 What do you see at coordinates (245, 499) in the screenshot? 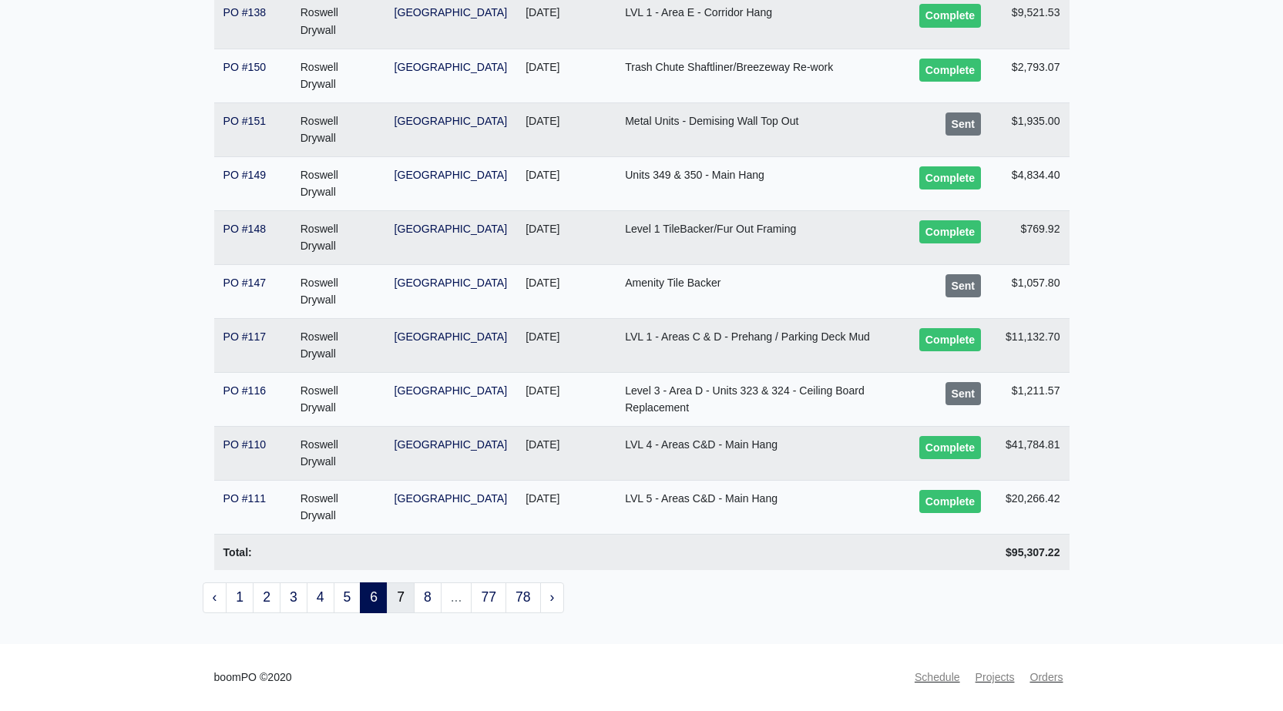
I see `a: PO #111` at bounding box center [245, 499].